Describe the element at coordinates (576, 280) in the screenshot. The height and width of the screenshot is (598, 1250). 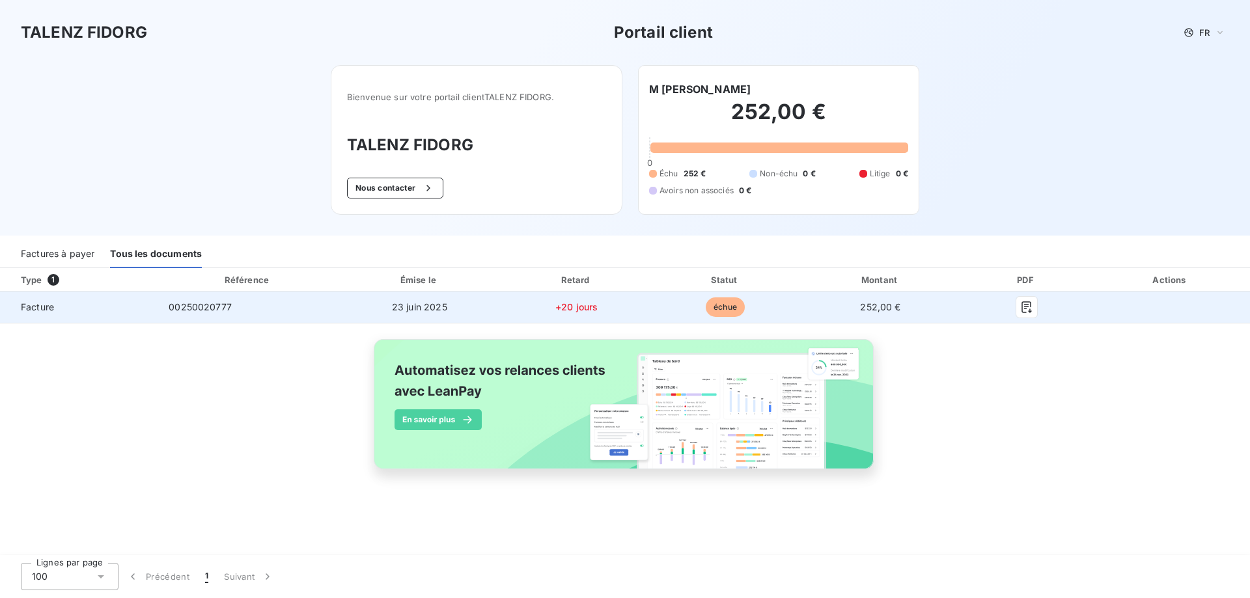
I see `div: Retard` at that location.